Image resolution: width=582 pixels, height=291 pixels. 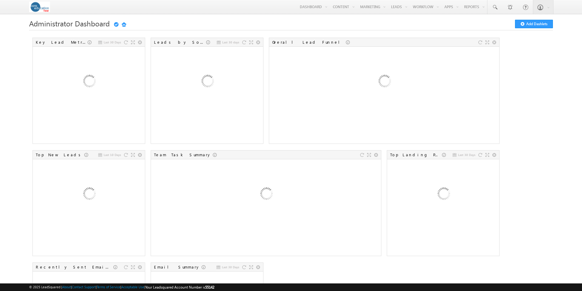 What do you see at coordinates (109, 286) in the screenshot?
I see `a: Terms of Service` at bounding box center [109, 286].